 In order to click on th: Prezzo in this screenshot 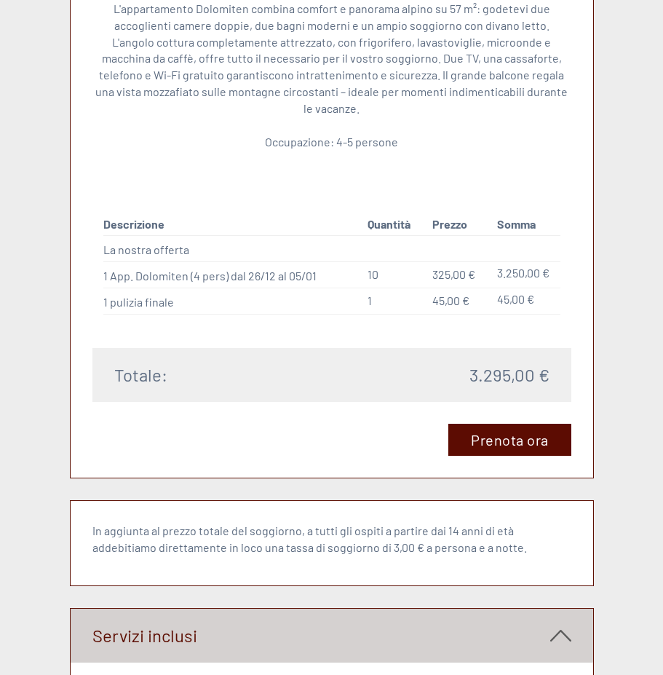, I will do `click(459, 224)`.